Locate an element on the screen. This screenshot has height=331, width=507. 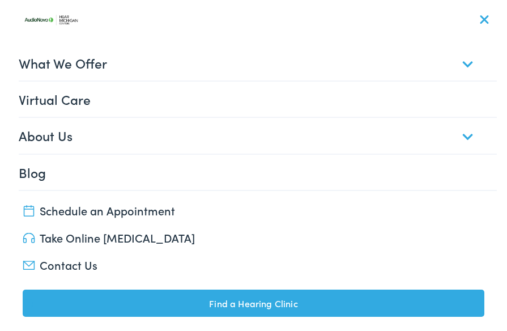
a: Contact Us is located at coordinates (253, 265).